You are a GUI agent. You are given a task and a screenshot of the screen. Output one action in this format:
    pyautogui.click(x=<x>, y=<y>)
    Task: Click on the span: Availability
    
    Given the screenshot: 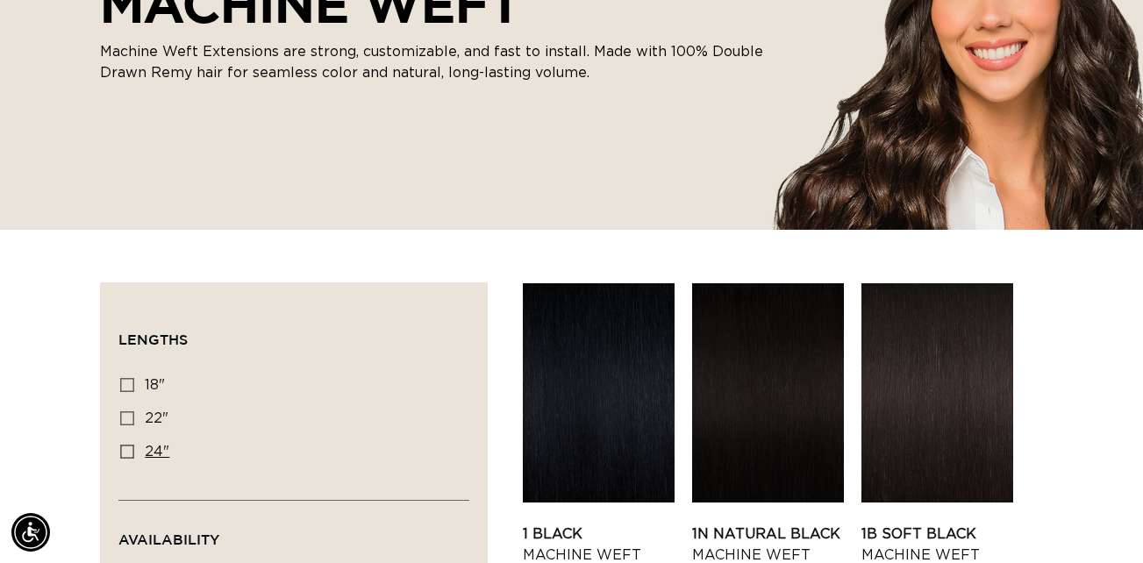 What is the action you would take?
    pyautogui.click(x=168, y=540)
    